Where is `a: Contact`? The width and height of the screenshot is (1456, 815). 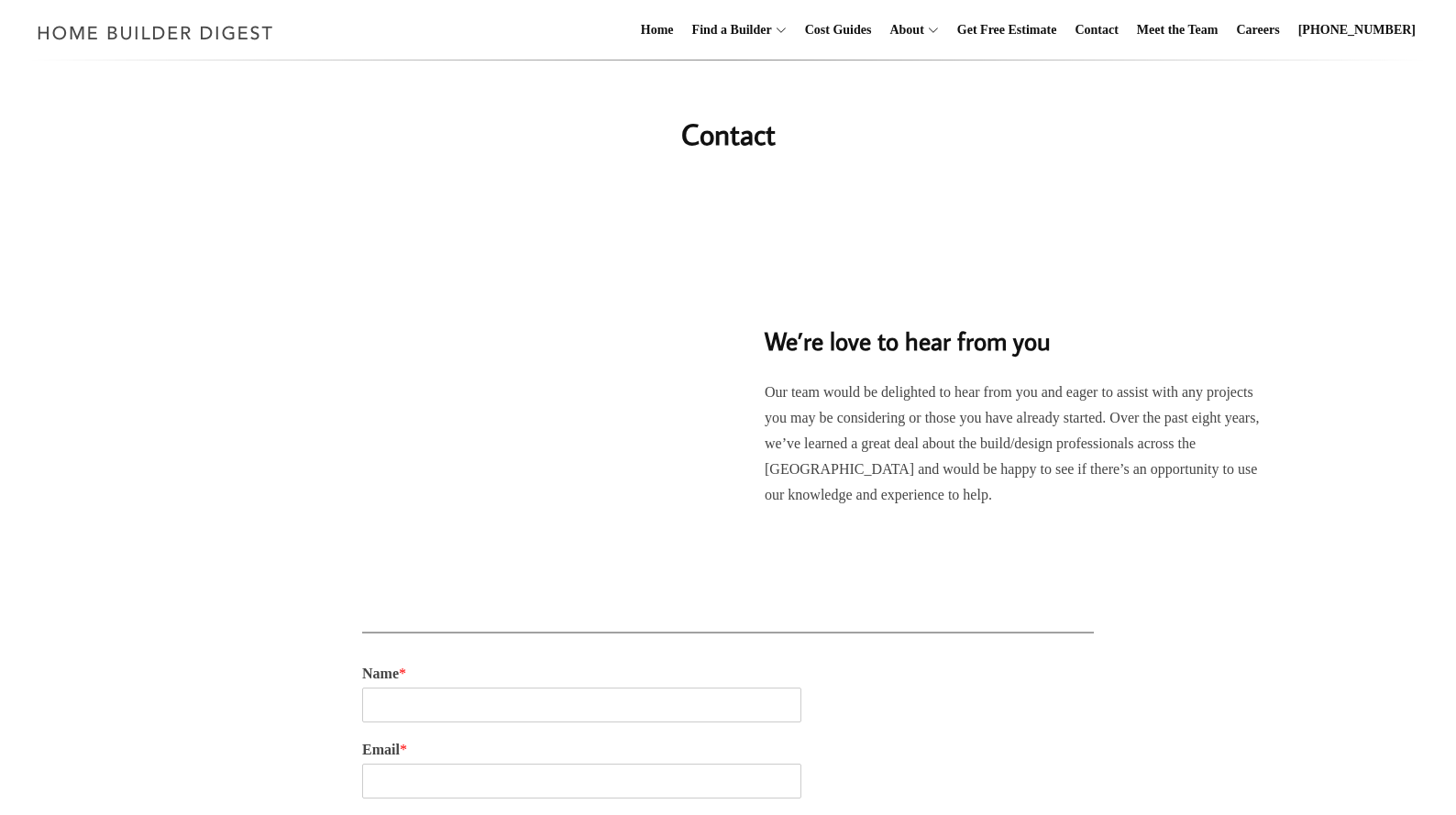 a: Contact is located at coordinates (1095, 30).